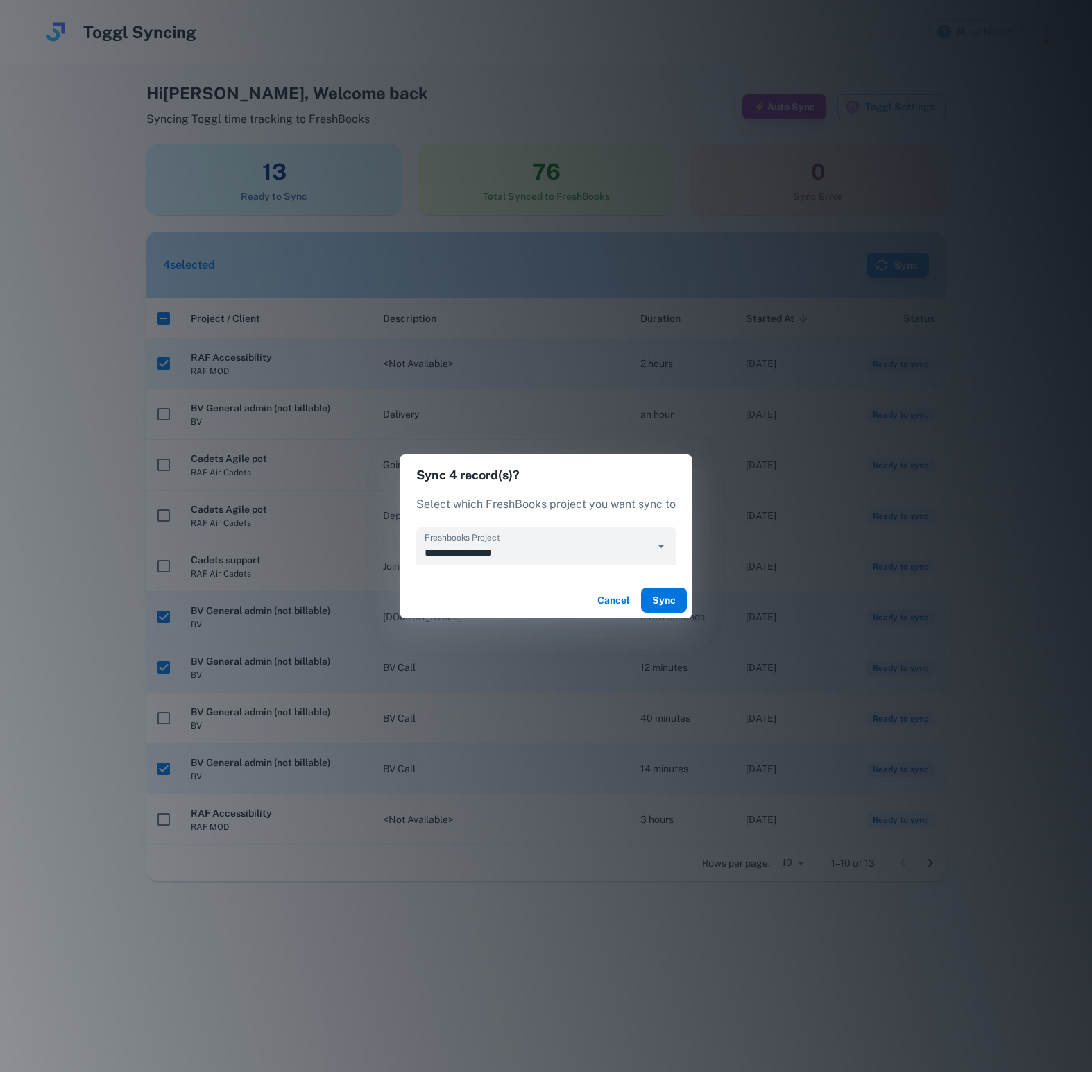 Image resolution: width=1092 pixels, height=1072 pixels. What do you see at coordinates (661, 546) in the screenshot?
I see `button: Open` at bounding box center [661, 546].